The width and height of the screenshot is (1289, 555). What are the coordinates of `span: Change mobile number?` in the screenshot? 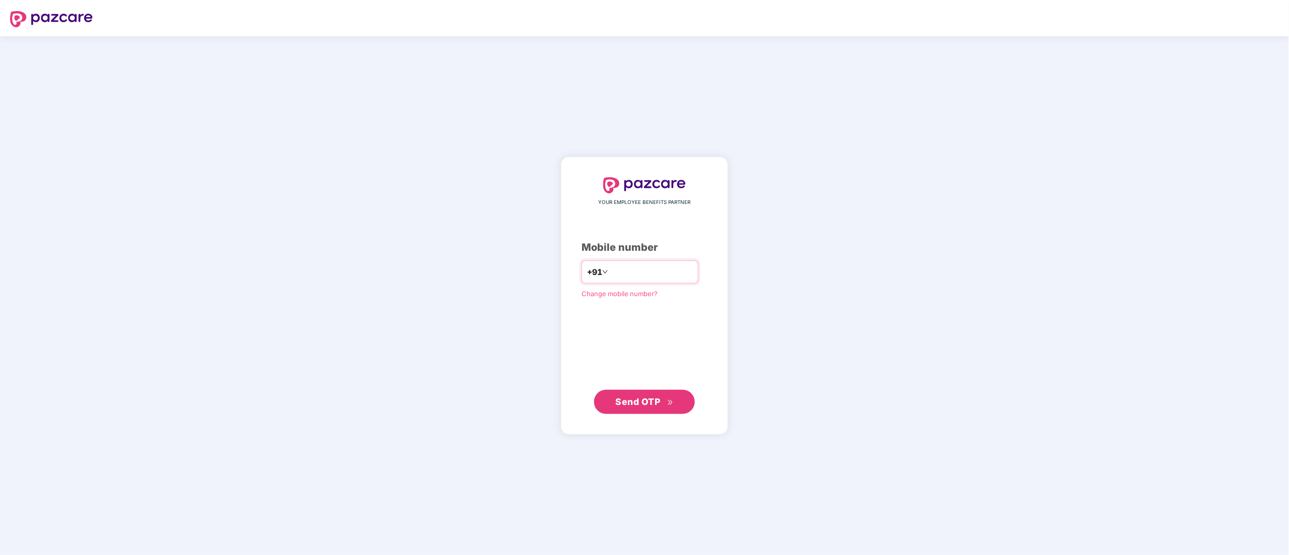 It's located at (619, 294).